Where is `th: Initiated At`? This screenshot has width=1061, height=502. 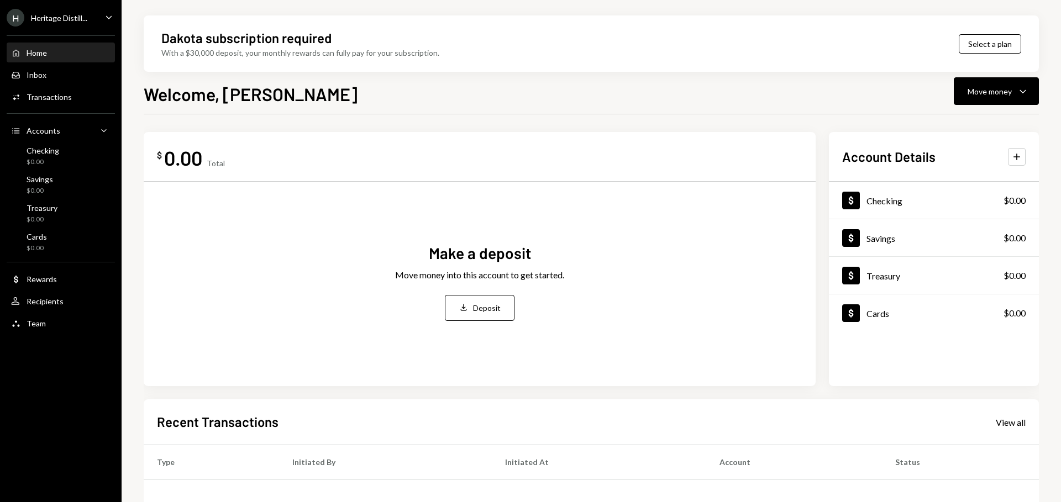
th: Initiated At is located at coordinates (599, 462).